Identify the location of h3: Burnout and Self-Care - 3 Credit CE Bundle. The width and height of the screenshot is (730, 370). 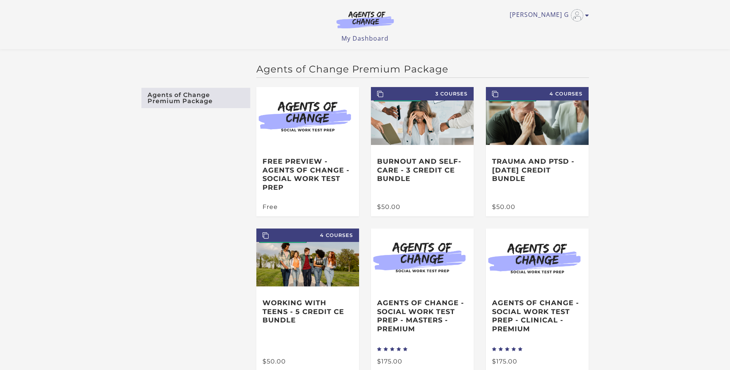
(422, 170).